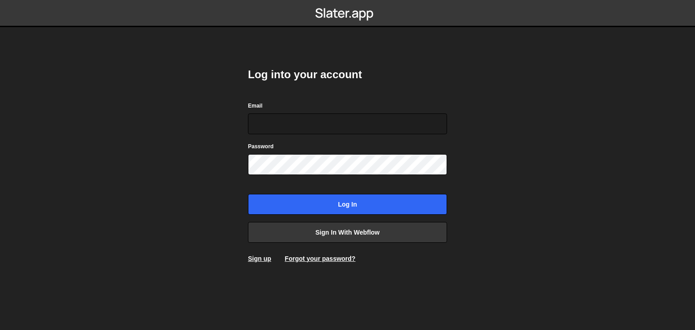  I want to click on h2: Log into your account, so click(348, 75).